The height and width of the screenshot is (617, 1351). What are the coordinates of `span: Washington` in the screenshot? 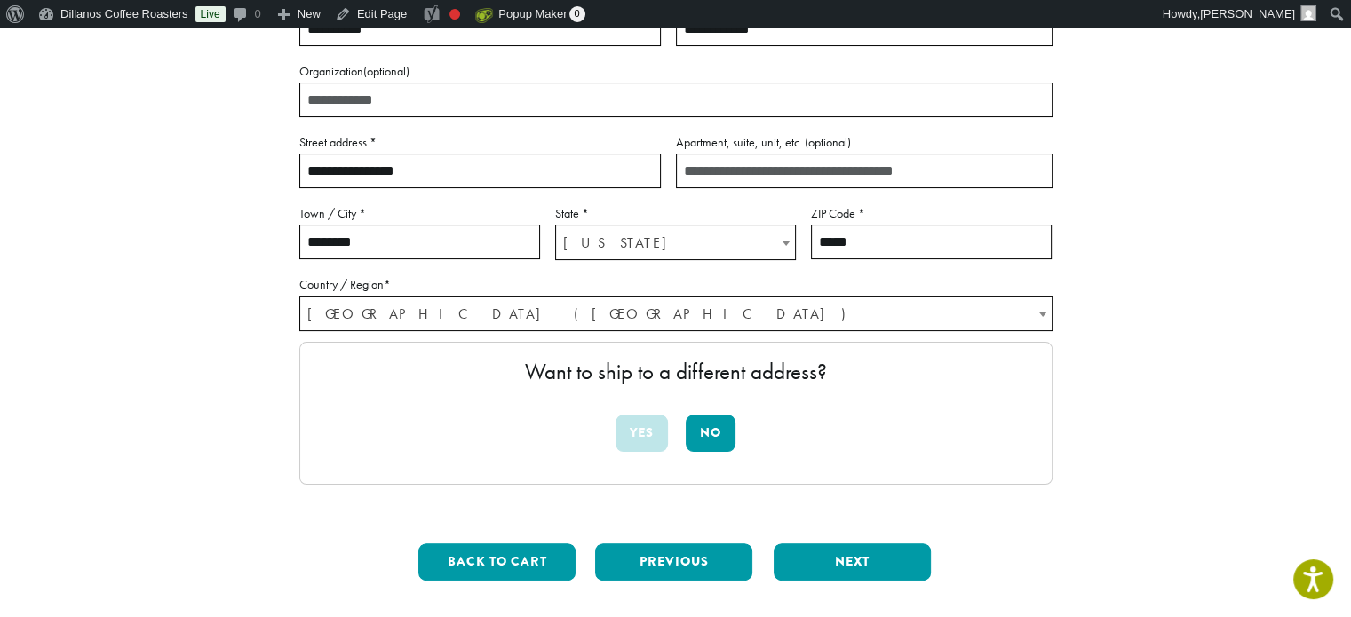 It's located at (675, 243).